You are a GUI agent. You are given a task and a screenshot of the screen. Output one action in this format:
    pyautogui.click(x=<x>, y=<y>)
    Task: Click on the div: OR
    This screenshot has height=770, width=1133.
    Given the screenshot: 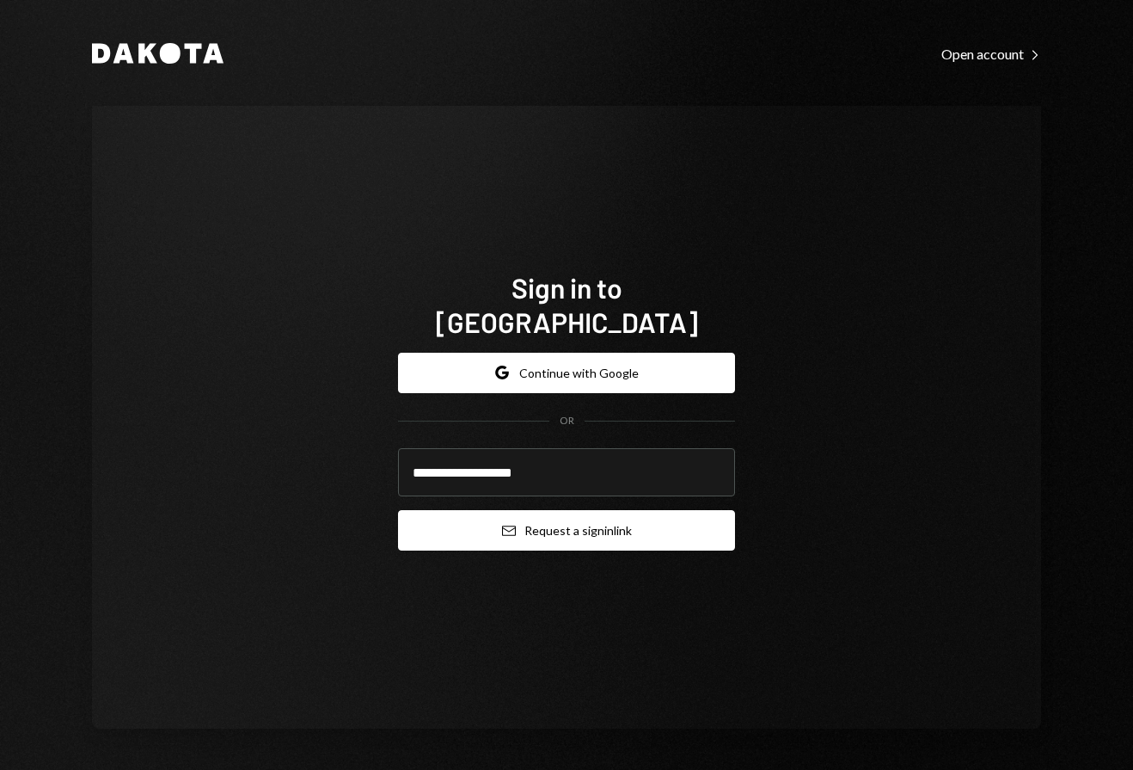 What is the action you would take?
    pyautogui.click(x=567, y=420)
    